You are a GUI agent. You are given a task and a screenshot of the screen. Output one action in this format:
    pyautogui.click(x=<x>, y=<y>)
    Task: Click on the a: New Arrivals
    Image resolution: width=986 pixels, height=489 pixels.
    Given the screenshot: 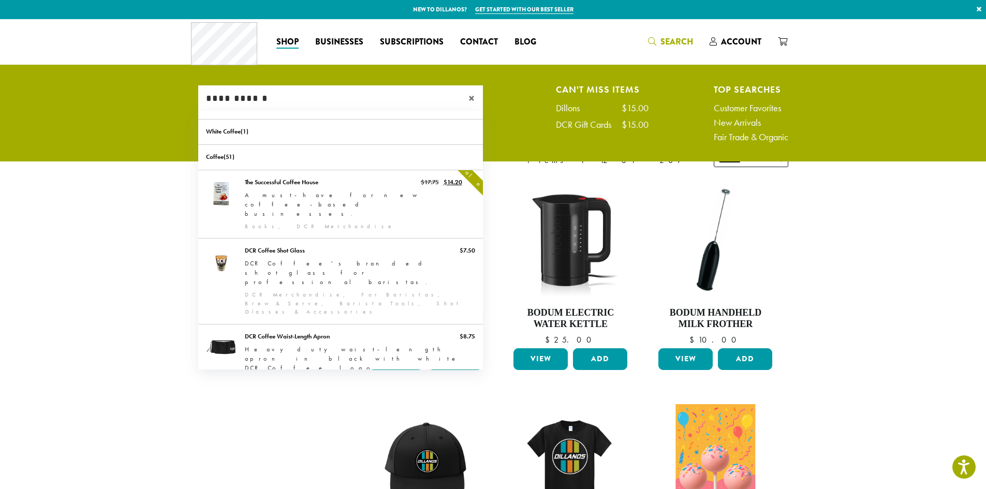 What is the action you would take?
    pyautogui.click(x=751, y=123)
    